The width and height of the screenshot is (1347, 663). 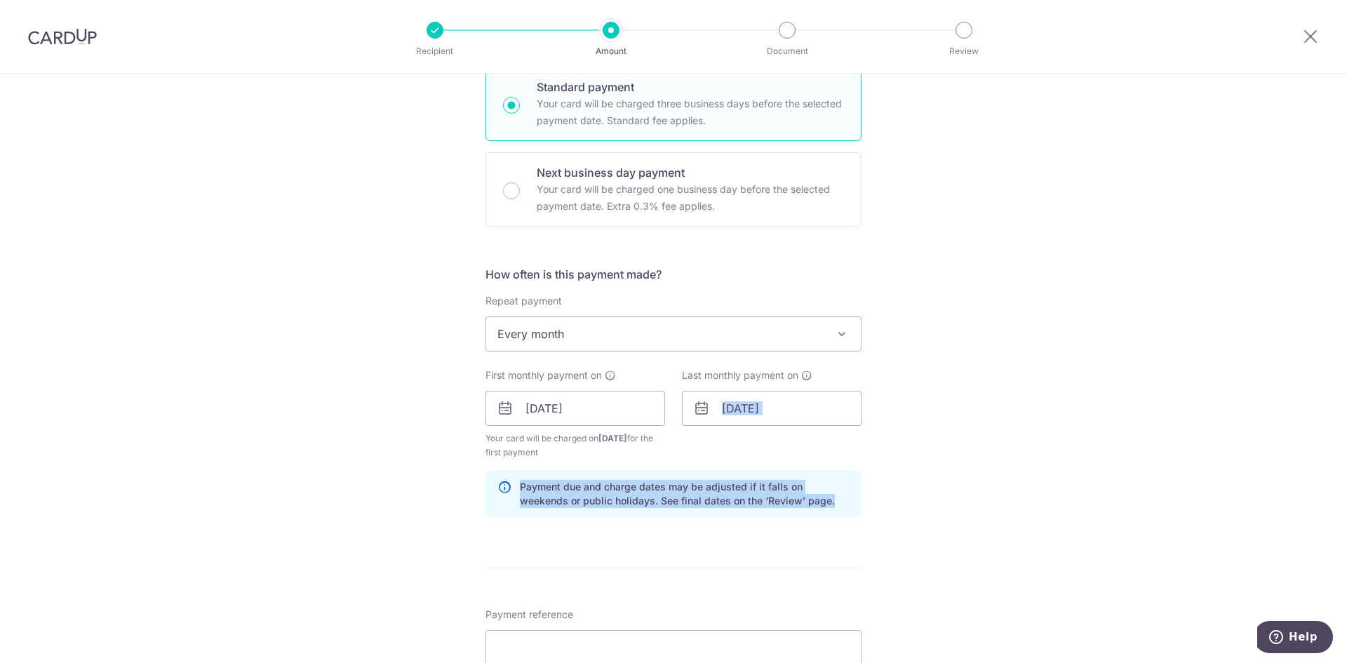 I want to click on span: Every month, so click(x=674, y=334).